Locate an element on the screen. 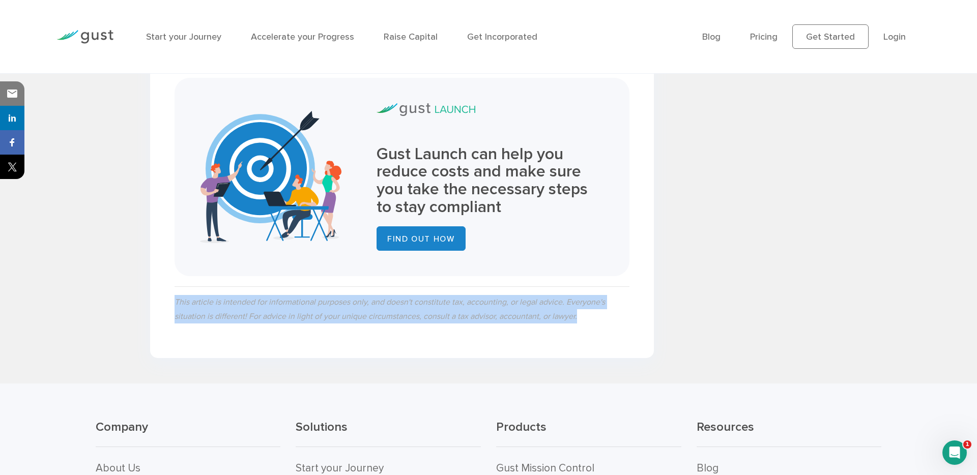 The height and width of the screenshot is (475, 977). p: This article is intended for informational purposes only, and doesn't constitute tax, accounting,... is located at coordinates (402, 309).